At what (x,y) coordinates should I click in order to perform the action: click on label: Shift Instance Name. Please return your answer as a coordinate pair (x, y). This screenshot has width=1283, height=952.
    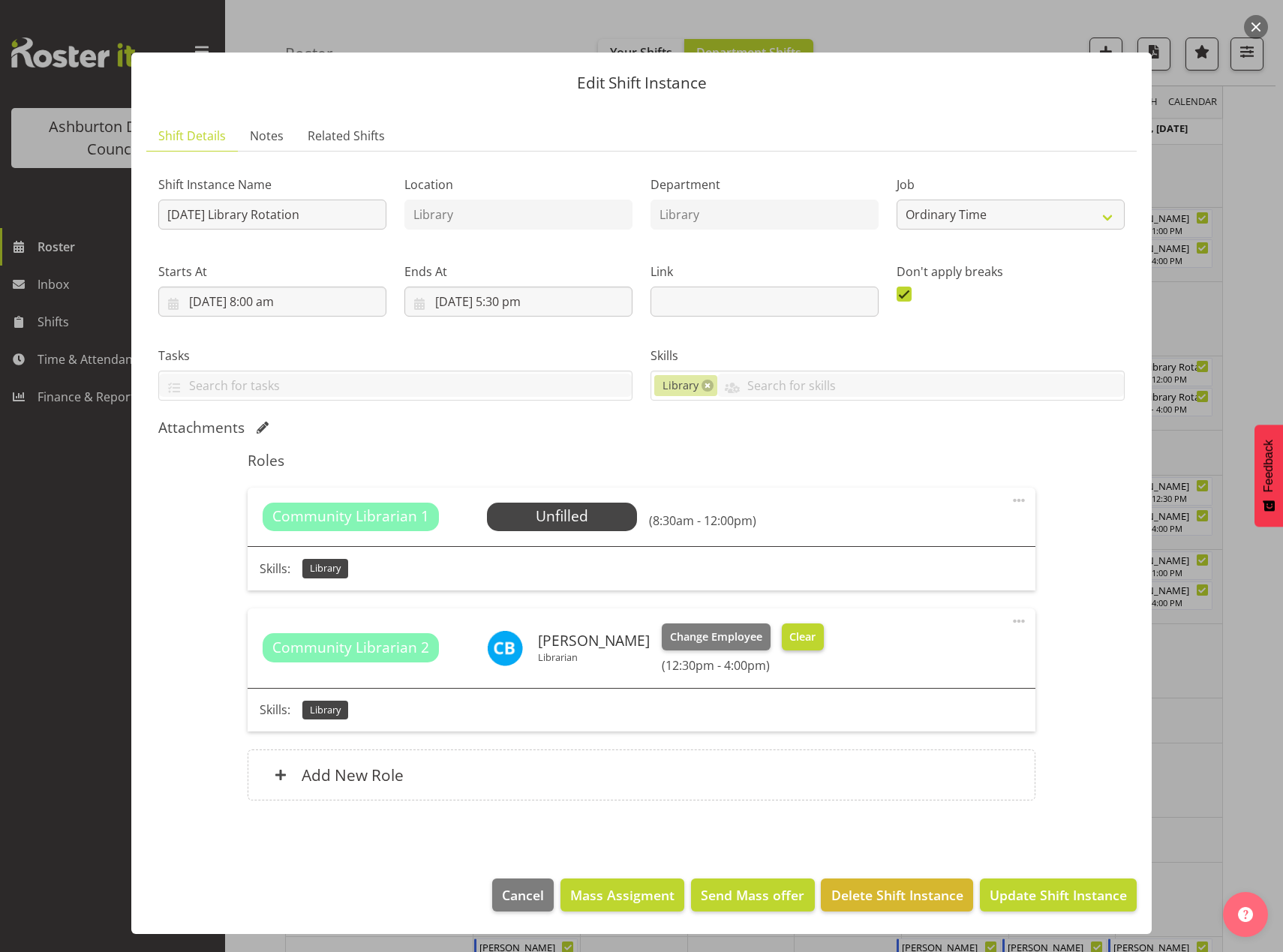
    Looking at the image, I should click on (272, 184).